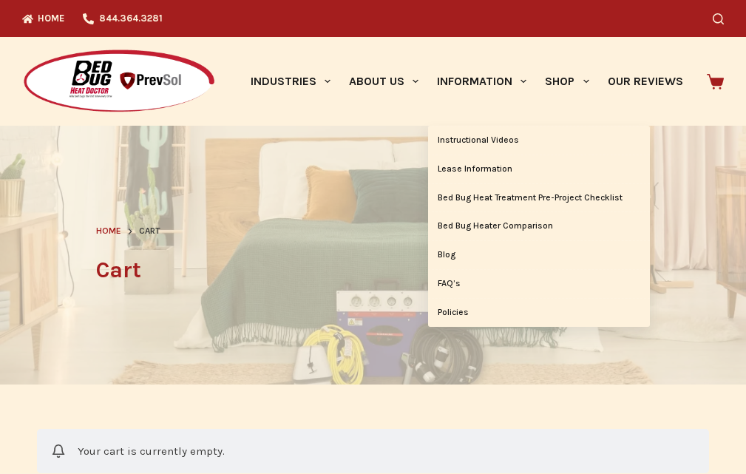 This screenshot has width=746, height=474. What do you see at coordinates (539, 255) in the screenshot?
I see `a: Blog` at bounding box center [539, 255].